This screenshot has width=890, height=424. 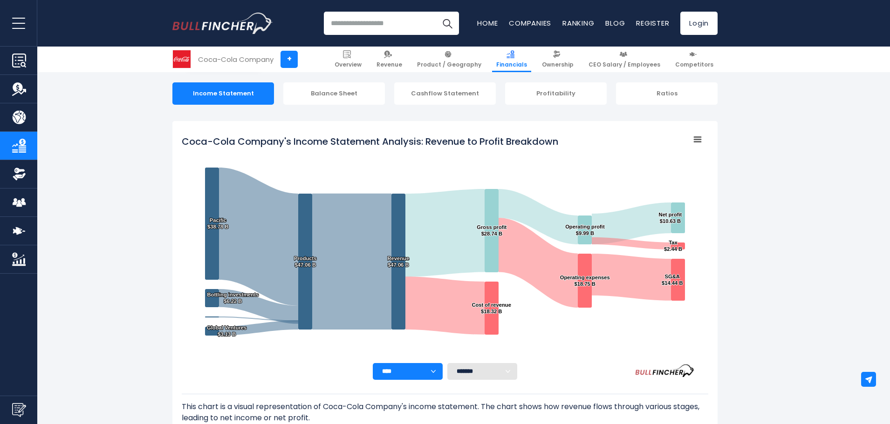 What do you see at coordinates (530, 23) in the screenshot?
I see `a: Companies` at bounding box center [530, 23].